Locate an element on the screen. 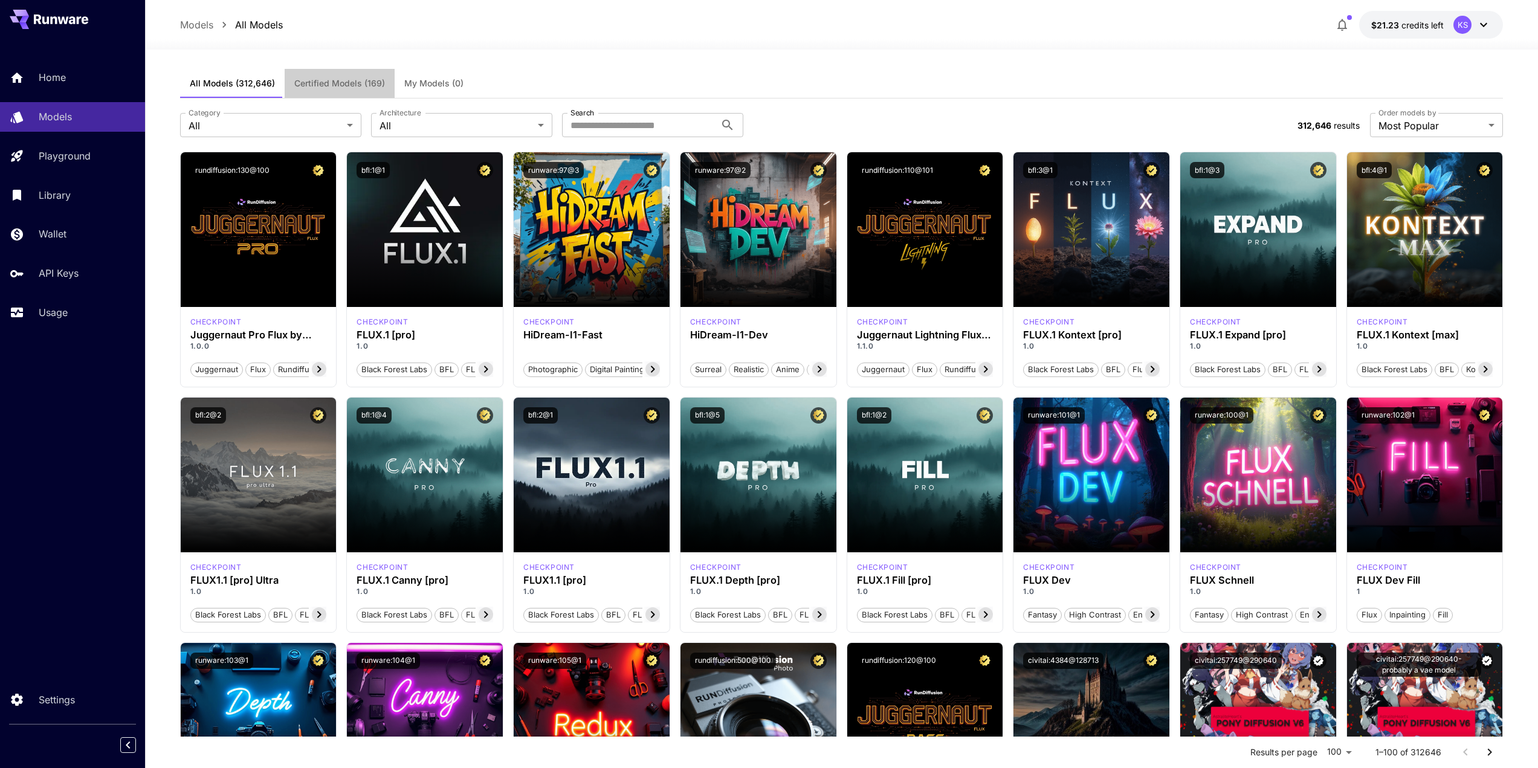 Image resolution: width=1538 pixels, height=768 pixels. span: credits left is located at coordinates (1422, 25).